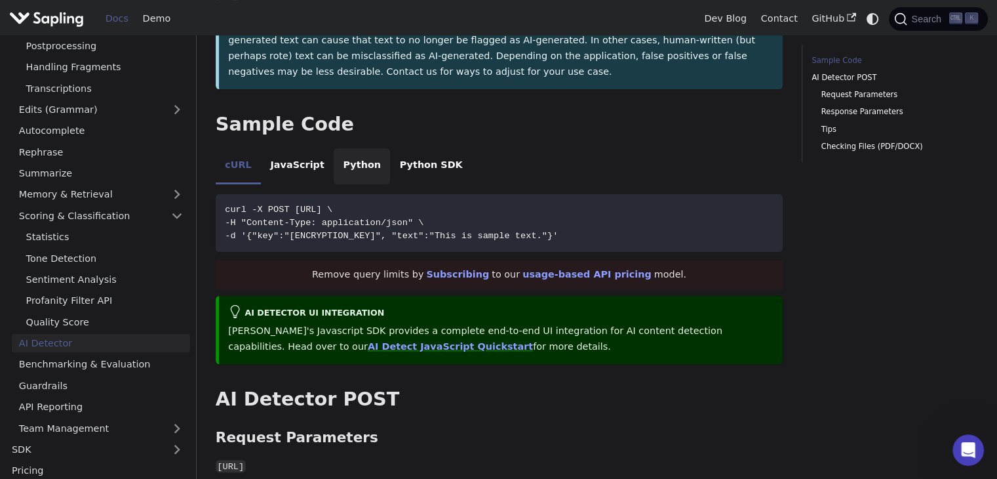 The width and height of the screenshot is (997, 479). What do you see at coordinates (499, 399) in the screenshot?
I see `h2: AI Detector POST` at bounding box center [499, 399].